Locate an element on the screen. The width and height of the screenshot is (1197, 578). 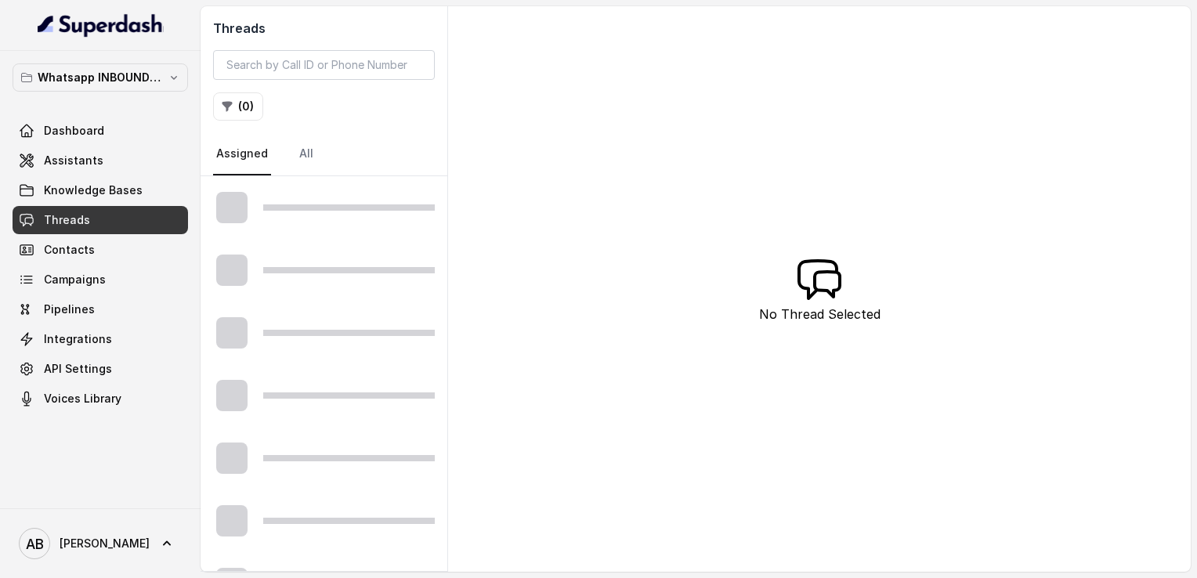
a: Assigned is located at coordinates (242, 154).